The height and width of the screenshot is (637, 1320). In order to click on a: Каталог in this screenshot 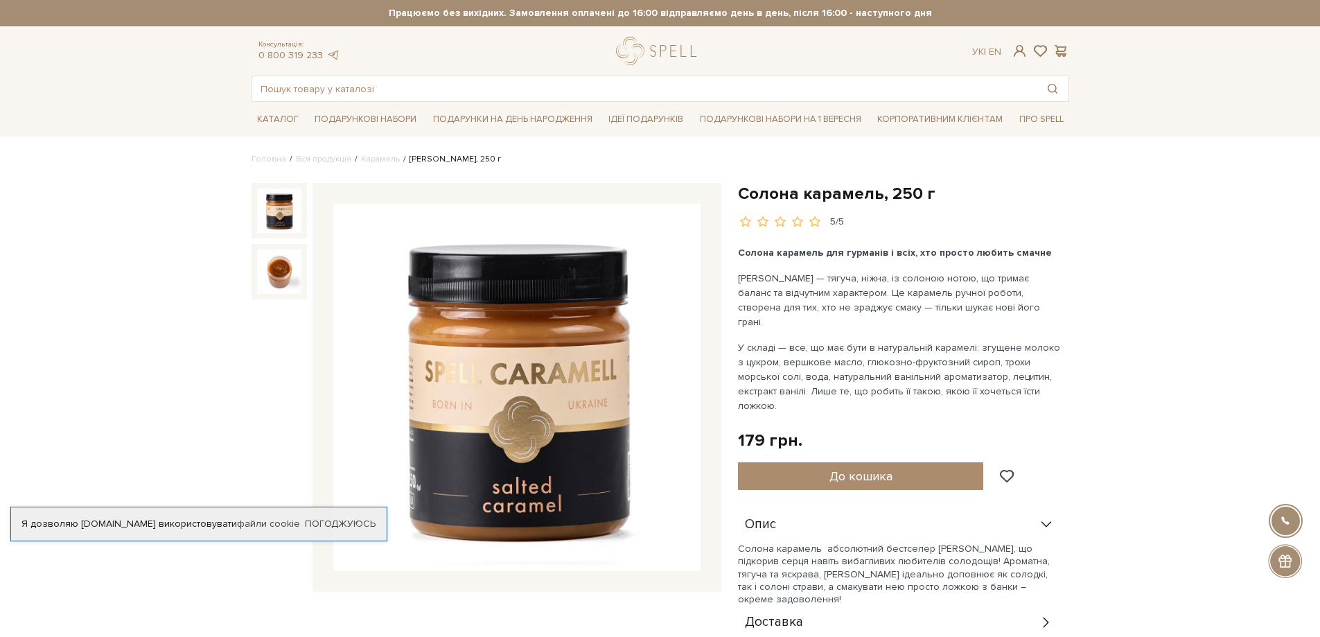, I will do `click(278, 119)`.